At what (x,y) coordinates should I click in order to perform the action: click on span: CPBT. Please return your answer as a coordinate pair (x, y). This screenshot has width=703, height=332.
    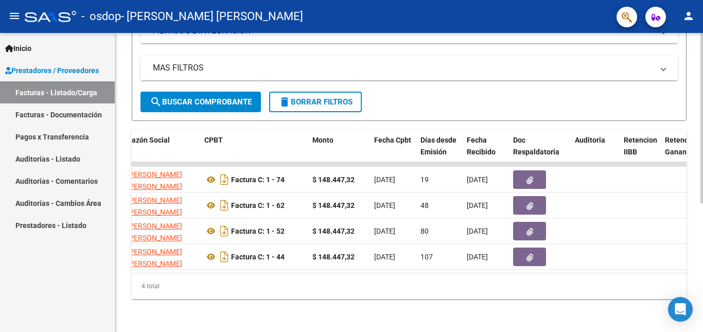
    Looking at the image, I should click on (213, 140).